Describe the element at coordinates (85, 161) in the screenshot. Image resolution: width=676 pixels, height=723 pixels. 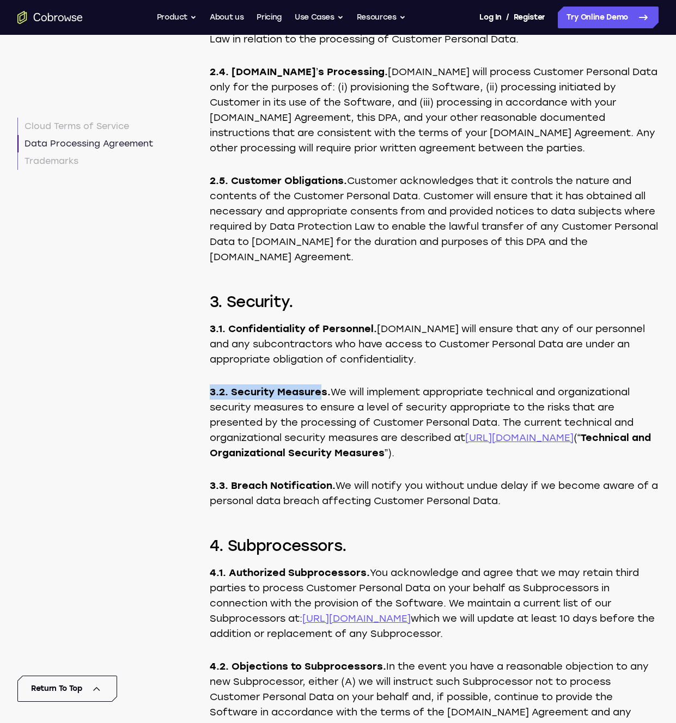
I see `a: Trademarks` at that location.